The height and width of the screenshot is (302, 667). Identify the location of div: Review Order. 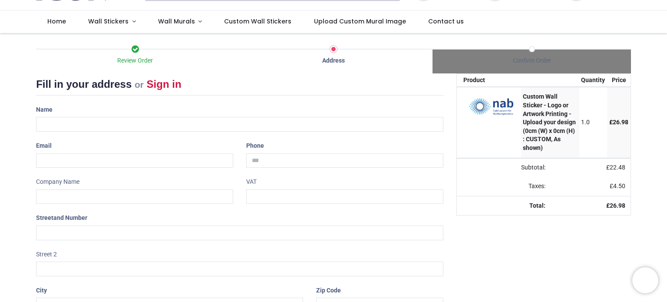
(135, 61).